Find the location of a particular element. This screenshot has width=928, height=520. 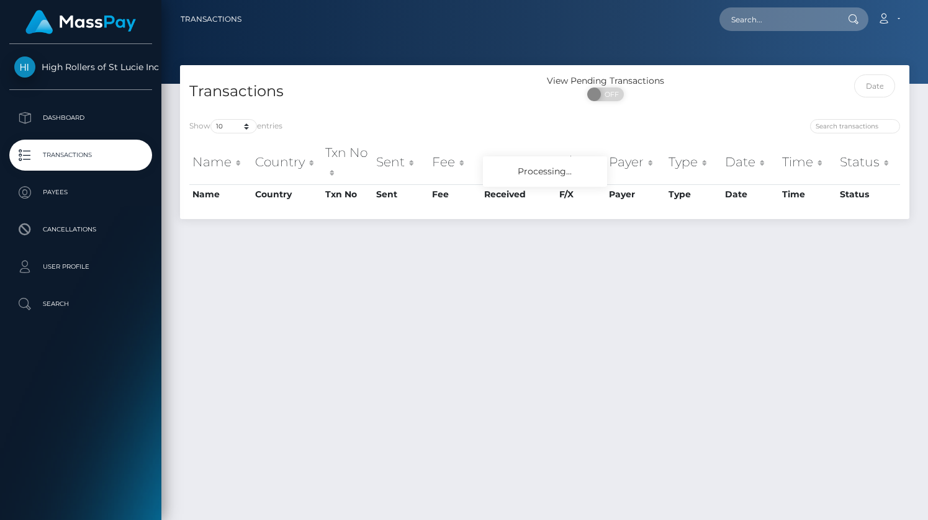

p: Cancellations is located at coordinates (81, 230).